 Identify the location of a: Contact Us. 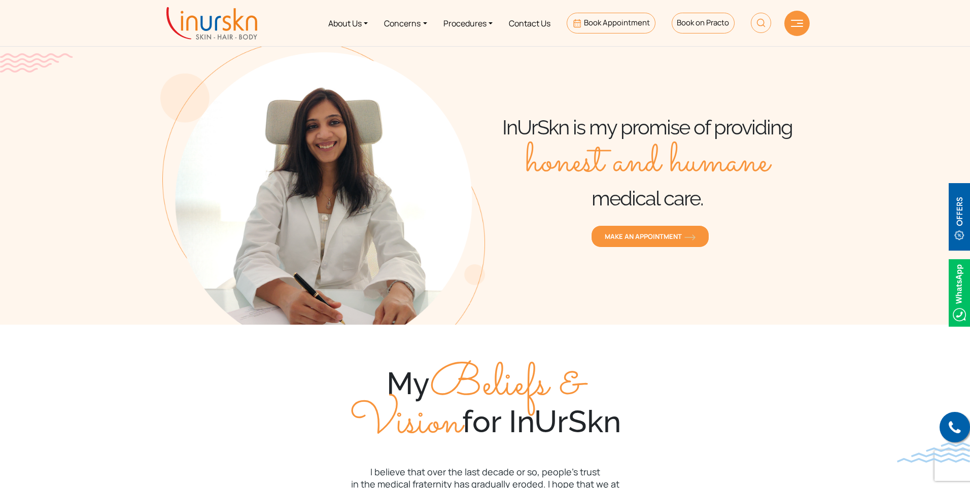
(529, 23).